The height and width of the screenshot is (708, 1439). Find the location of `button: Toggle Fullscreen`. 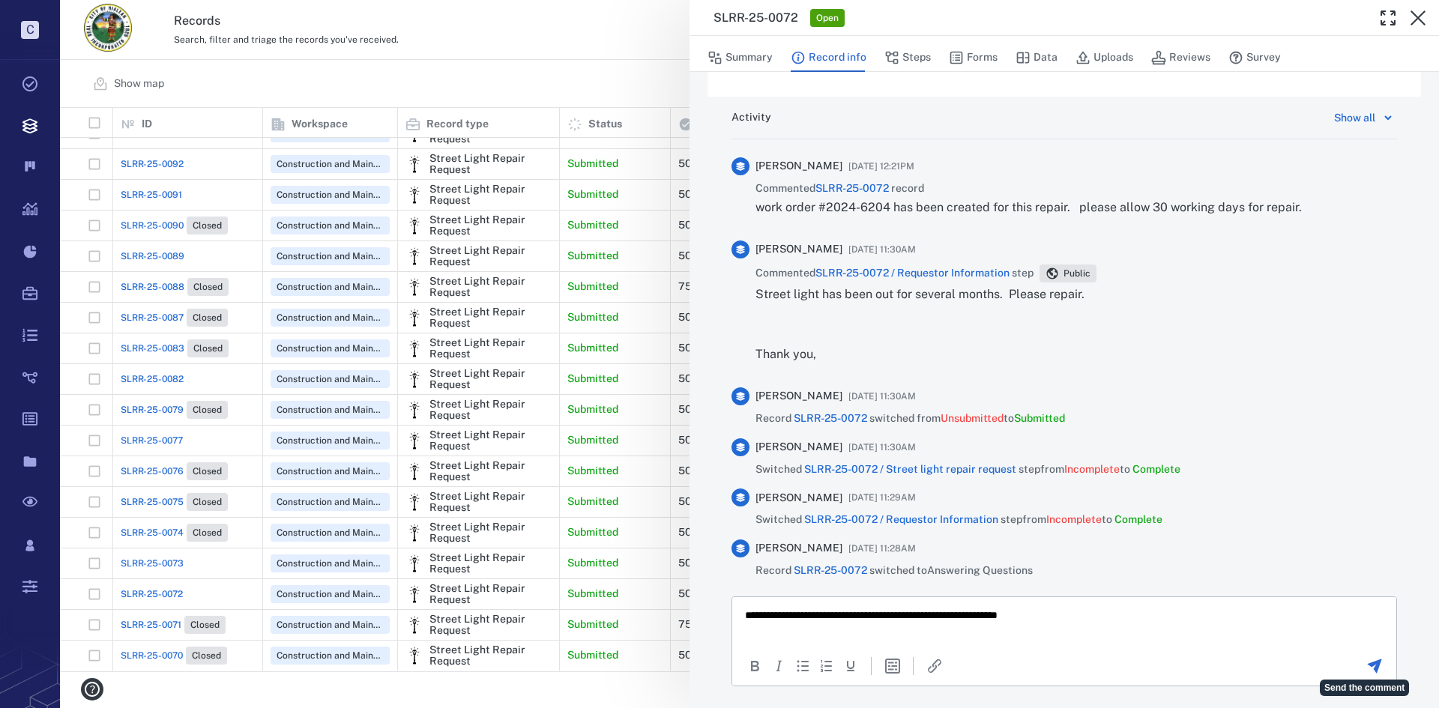

button: Toggle Fullscreen is located at coordinates (1388, 18).